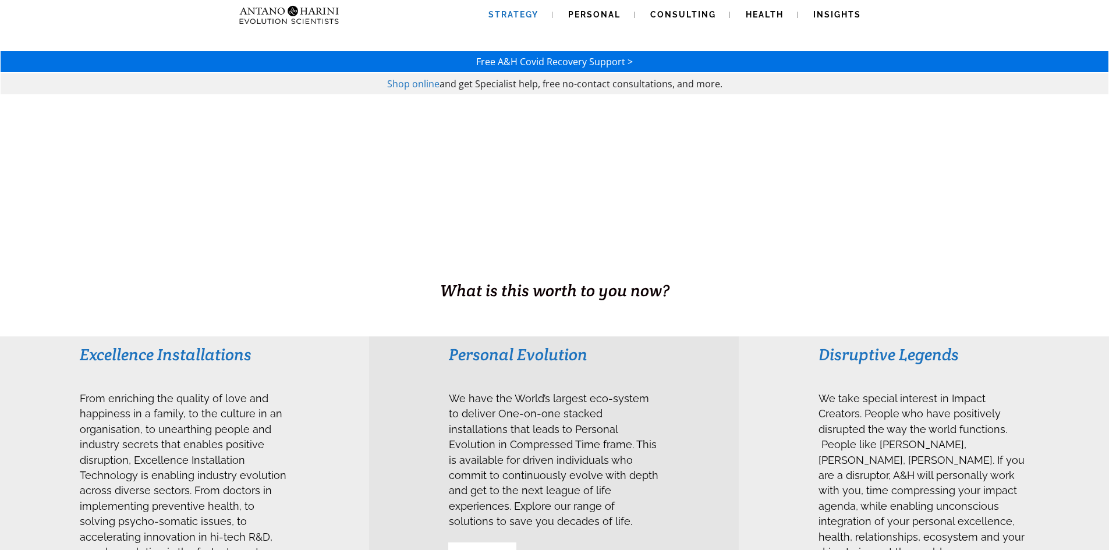  Describe the element at coordinates (554, 267) in the screenshot. I see `h1: BUSINESS. HEALTH. Family. Legacy` at that location.